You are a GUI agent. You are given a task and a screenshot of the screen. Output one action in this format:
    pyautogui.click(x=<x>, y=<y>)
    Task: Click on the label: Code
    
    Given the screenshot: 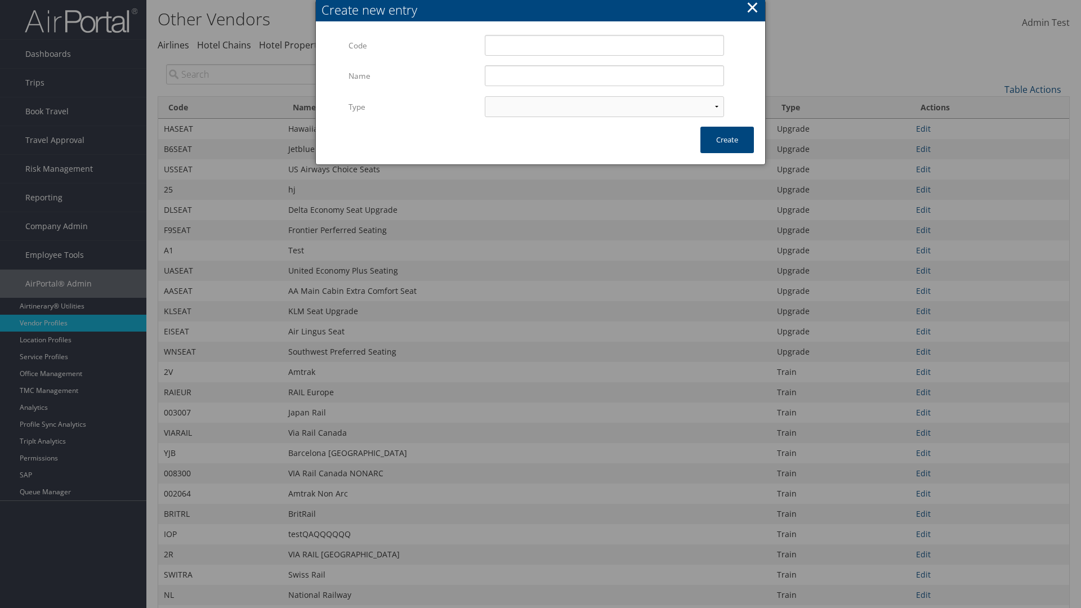 What is the action you would take?
    pyautogui.click(x=412, y=46)
    